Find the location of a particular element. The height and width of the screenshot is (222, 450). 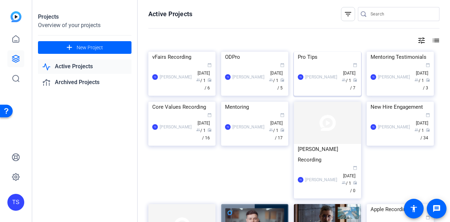

input: Search is located at coordinates (402, 14).